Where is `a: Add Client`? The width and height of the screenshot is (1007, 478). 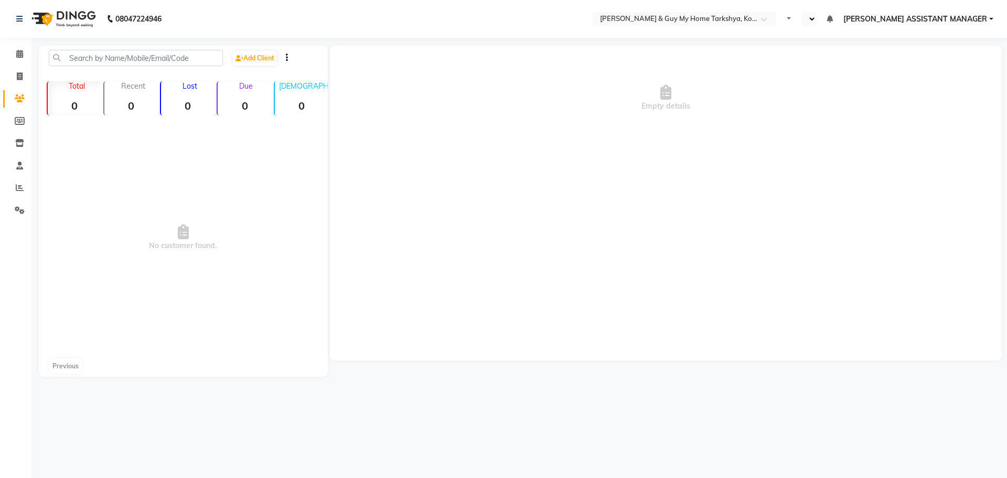
a: Add Client is located at coordinates (255, 58).